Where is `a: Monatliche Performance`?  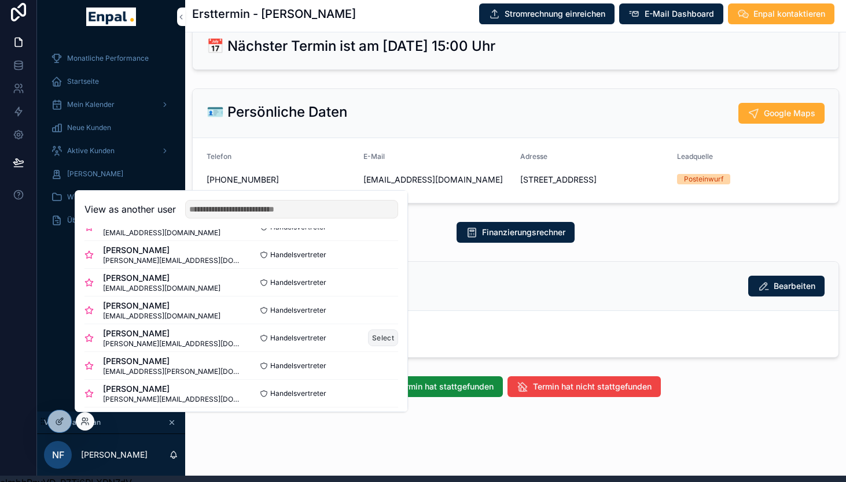
a: Monatliche Performance is located at coordinates (111, 58).